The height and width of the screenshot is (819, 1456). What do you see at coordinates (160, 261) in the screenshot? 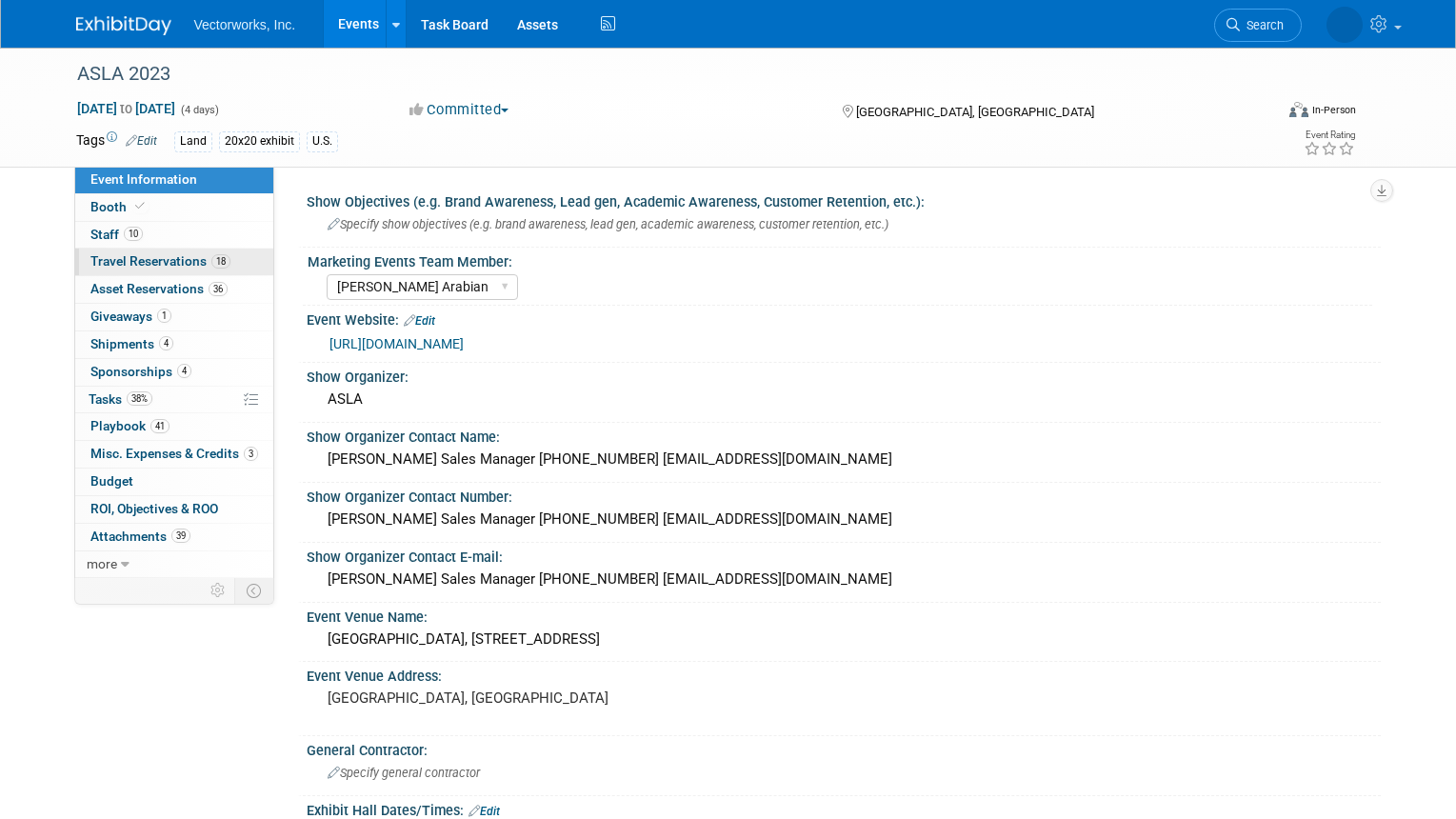
I see `span: Travel Reservations` at bounding box center [160, 261].